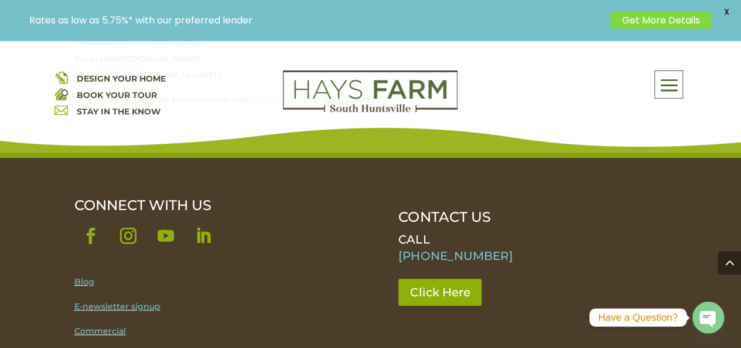 The width and height of the screenshot is (741, 348). I want to click on a: Follow on Instagram, so click(128, 236).